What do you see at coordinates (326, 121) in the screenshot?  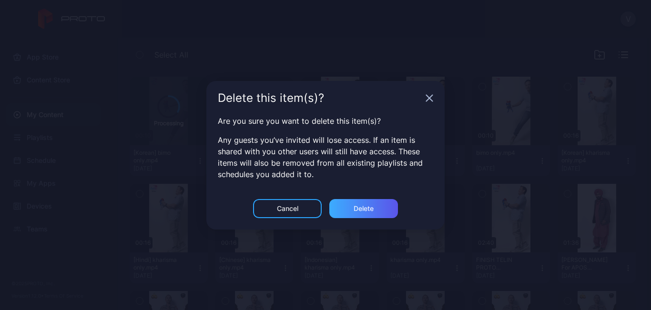 I see `p: Are you sure you want to delete this item(s)?` at bounding box center [326, 121].